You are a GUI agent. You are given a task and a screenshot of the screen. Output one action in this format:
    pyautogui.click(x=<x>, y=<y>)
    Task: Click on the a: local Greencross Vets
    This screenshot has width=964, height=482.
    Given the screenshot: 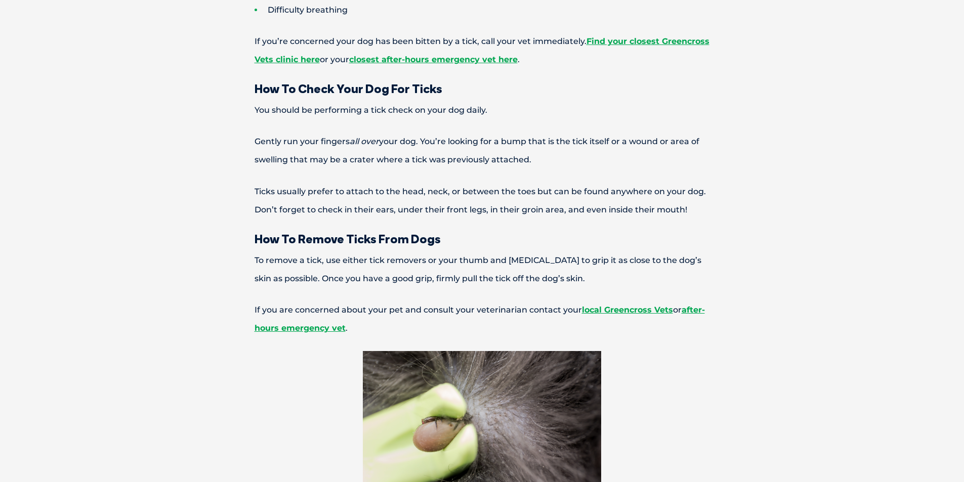 What is the action you would take?
    pyautogui.click(x=627, y=310)
    